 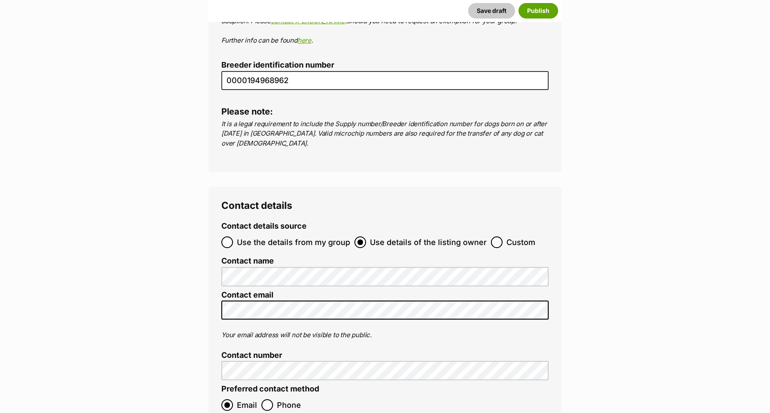 I want to click on button: Publish, so click(x=539, y=11).